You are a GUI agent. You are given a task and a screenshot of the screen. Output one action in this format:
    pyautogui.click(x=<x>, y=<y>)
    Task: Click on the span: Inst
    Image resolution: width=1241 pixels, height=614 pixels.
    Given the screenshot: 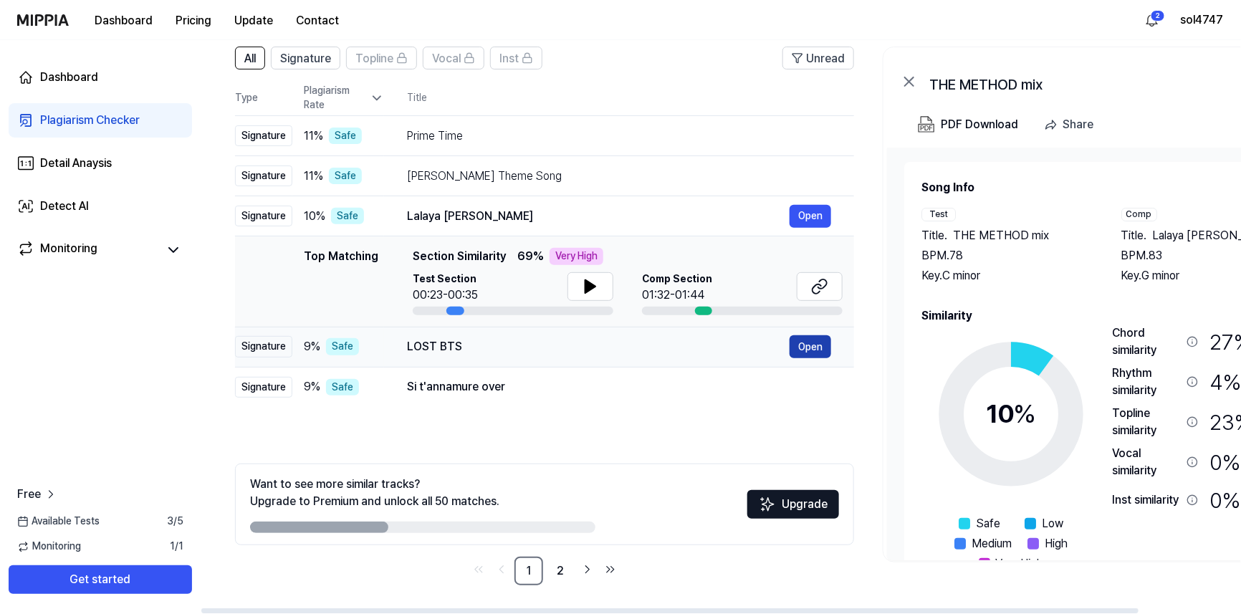 What is the action you would take?
    pyautogui.click(x=509, y=59)
    